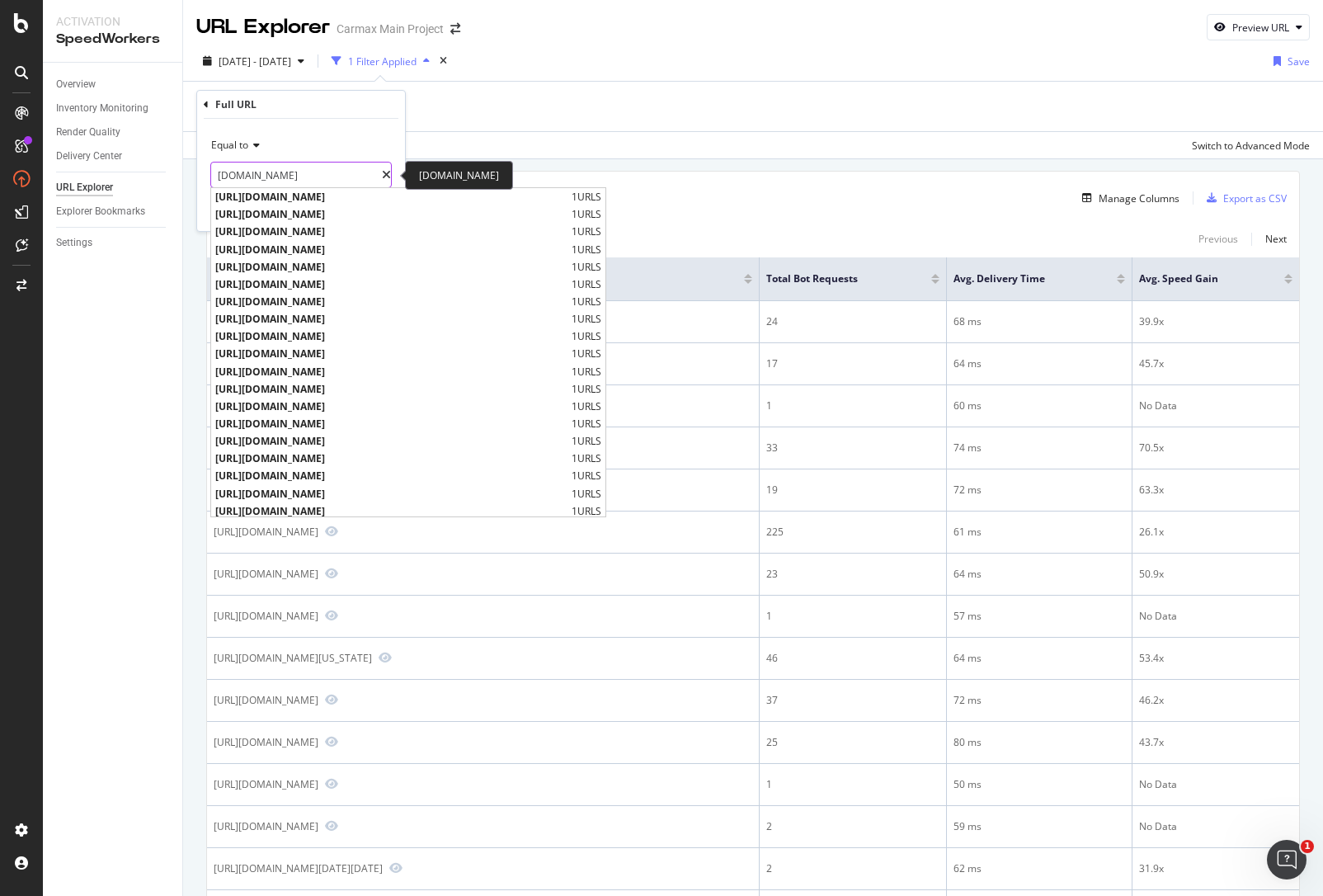 Image resolution: width=1323 pixels, height=896 pixels. I want to click on div: 1, so click(852, 406).